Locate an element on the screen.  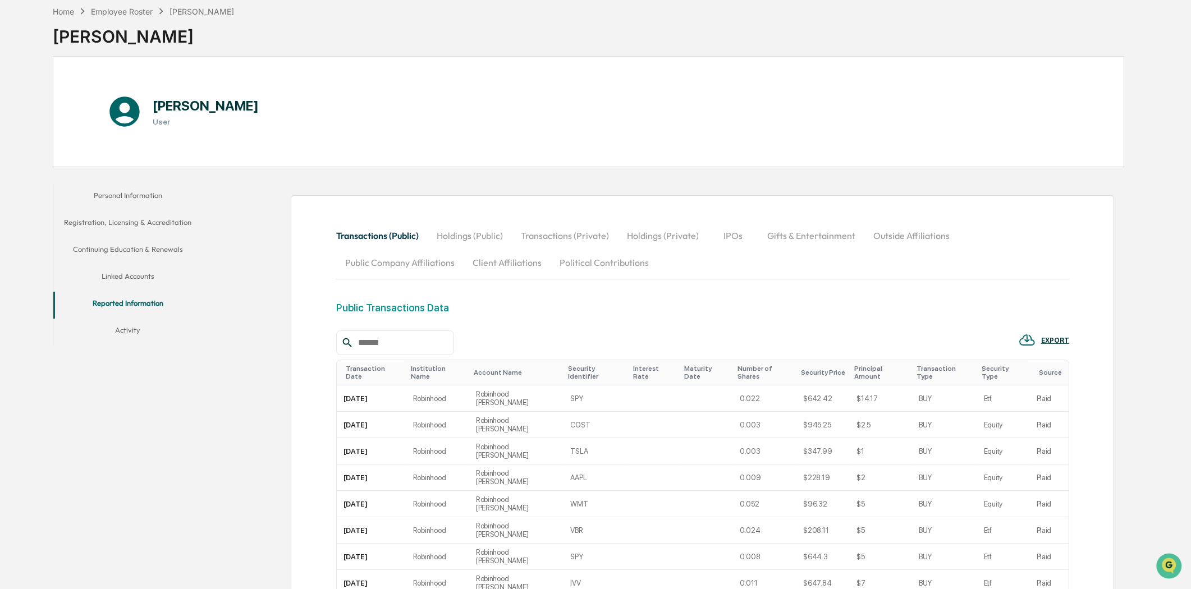
td: $644.3 is located at coordinates (822, 557).